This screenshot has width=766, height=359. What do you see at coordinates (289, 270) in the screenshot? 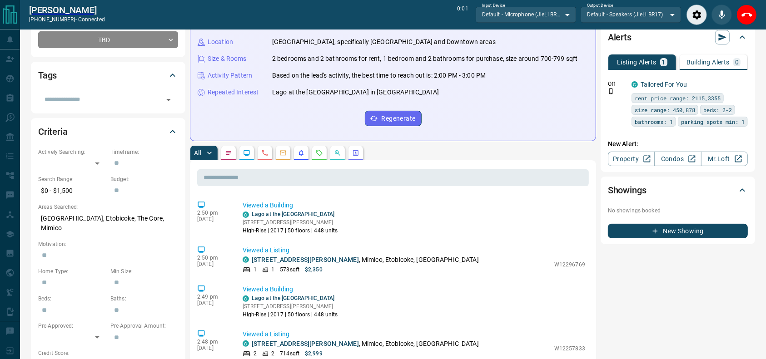
I see `p: 573 sqft` at bounding box center [289, 270].